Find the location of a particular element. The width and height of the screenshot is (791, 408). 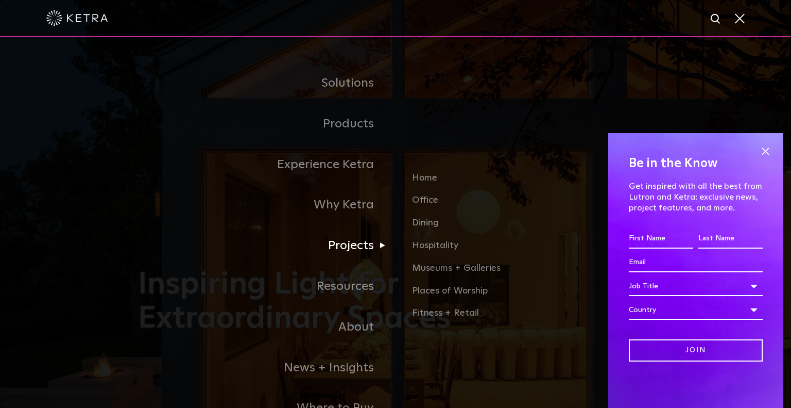

a: Places of Worship is located at coordinates (533, 295).